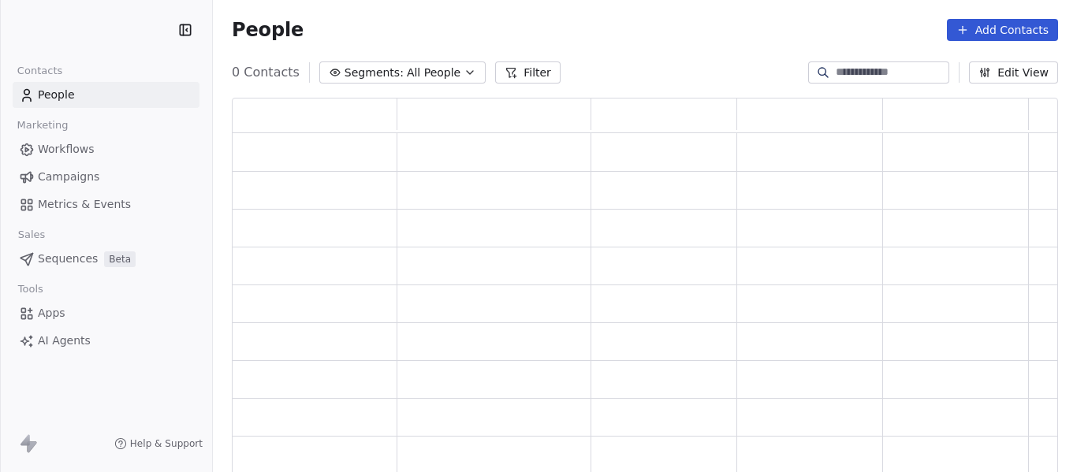 This screenshot has width=1077, height=472. Describe the element at coordinates (30, 289) in the screenshot. I see `span: Tools` at that location.